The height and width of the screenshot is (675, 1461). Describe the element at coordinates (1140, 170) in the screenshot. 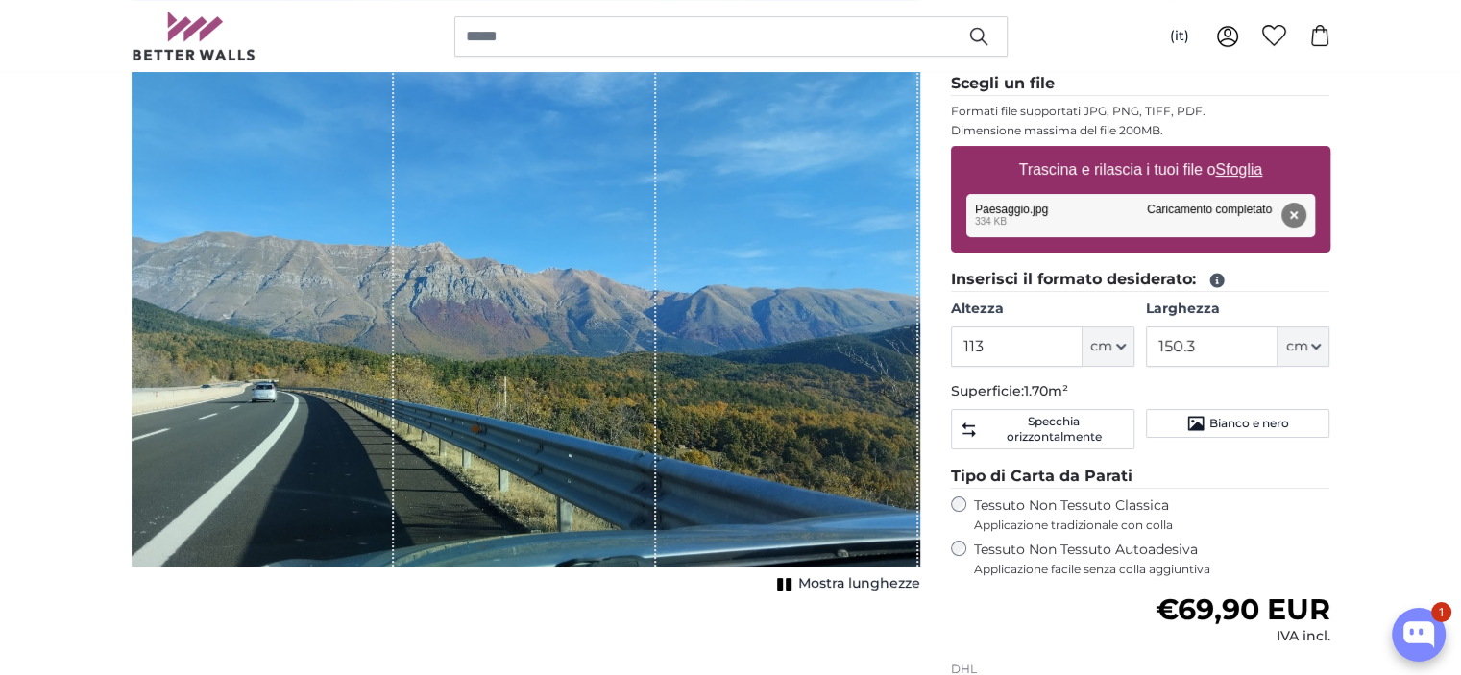

I see `label: Trascina e rilascia i tuoi file o` at that location.